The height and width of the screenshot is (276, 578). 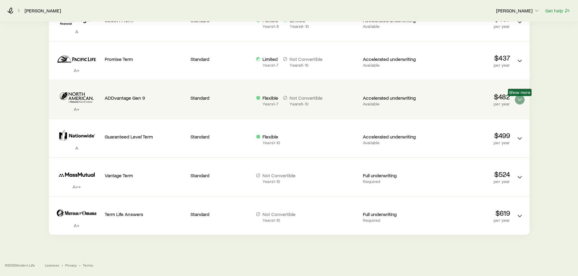 I want to click on span: Show more, so click(x=520, y=93).